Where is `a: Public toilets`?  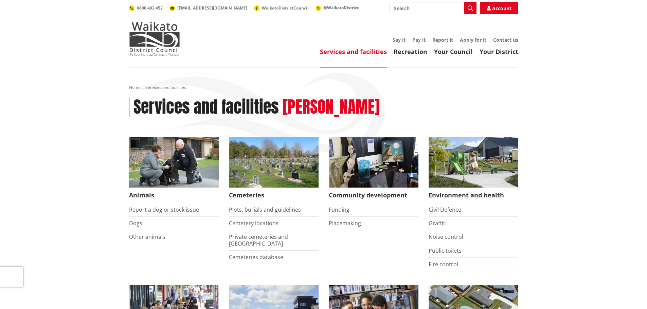
a: Public toilets is located at coordinates (445, 251).